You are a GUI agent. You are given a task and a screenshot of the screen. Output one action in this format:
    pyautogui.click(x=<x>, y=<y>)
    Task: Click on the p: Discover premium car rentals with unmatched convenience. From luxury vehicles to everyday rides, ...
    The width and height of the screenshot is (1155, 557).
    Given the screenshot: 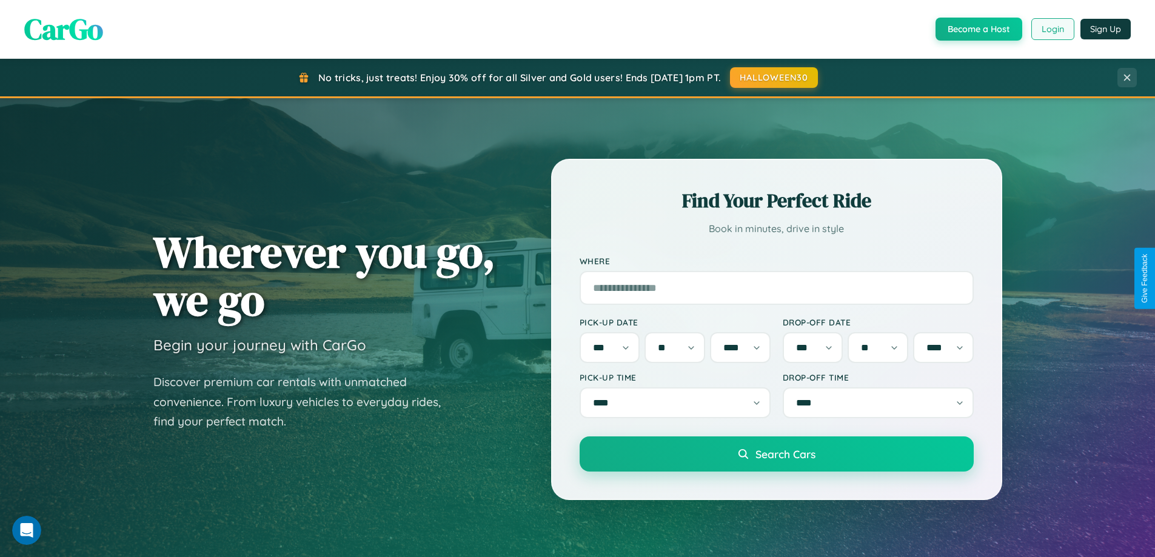 What is the action you would take?
    pyautogui.click(x=305, y=402)
    